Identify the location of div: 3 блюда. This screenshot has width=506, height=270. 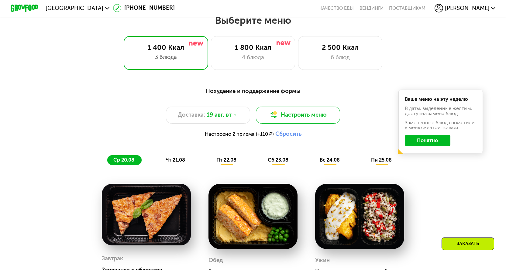
(166, 57).